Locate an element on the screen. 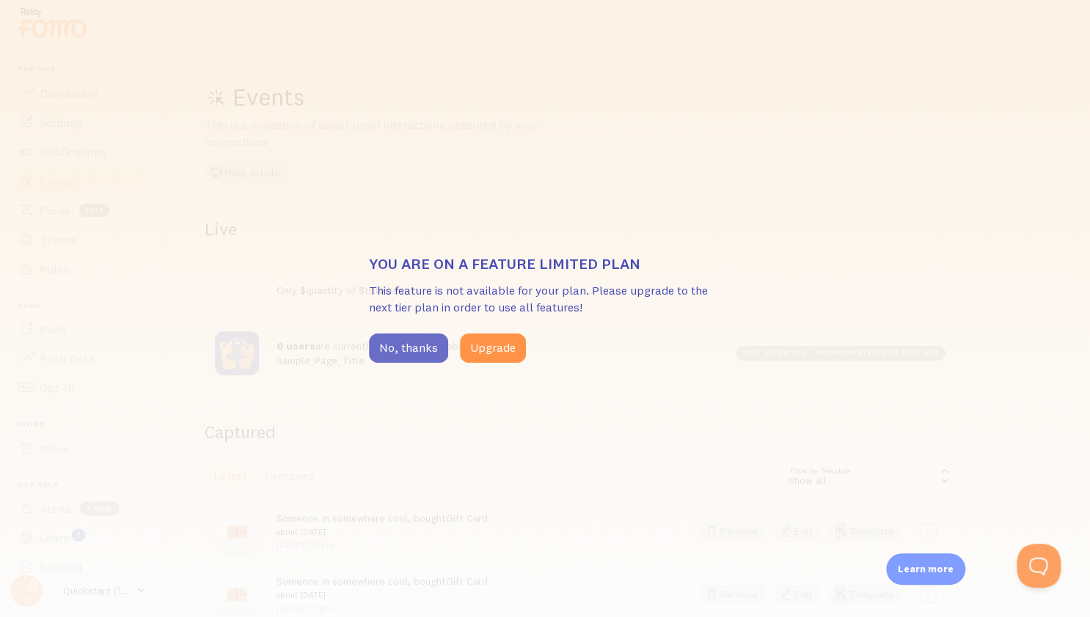 This screenshot has width=1090, height=617. p: Learn more is located at coordinates (925, 569).